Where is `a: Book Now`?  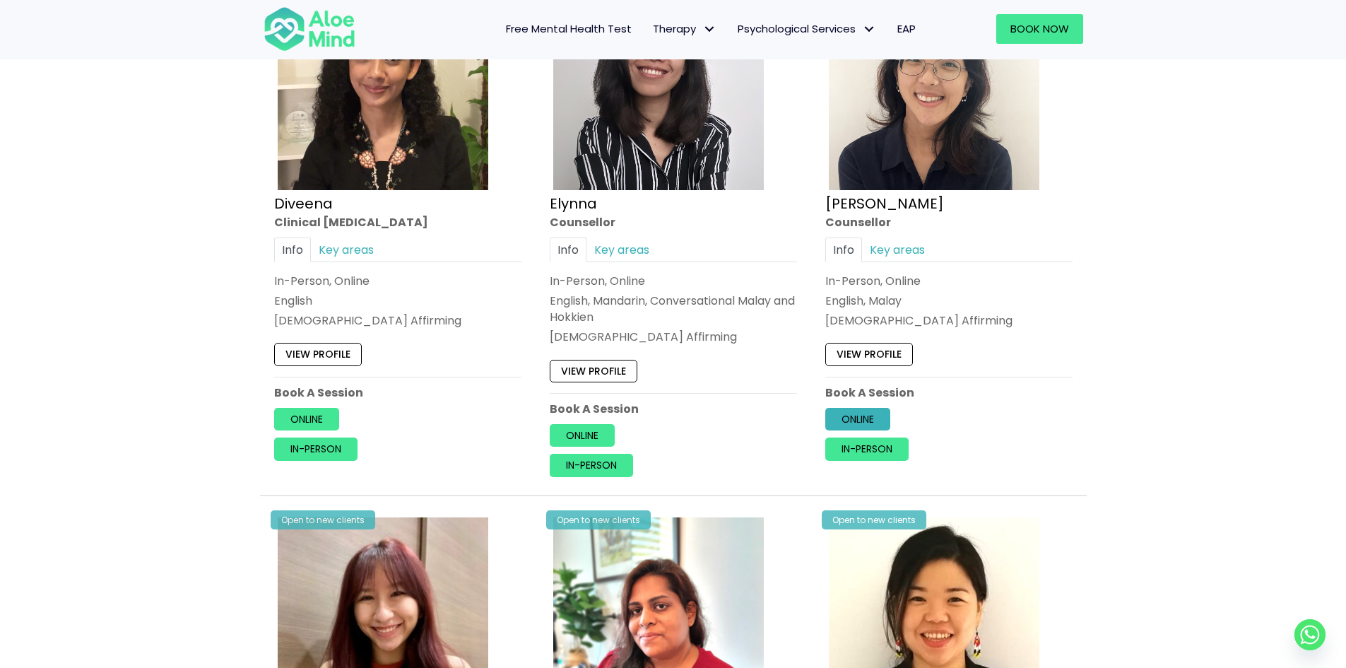 a: Book Now is located at coordinates (1039, 29).